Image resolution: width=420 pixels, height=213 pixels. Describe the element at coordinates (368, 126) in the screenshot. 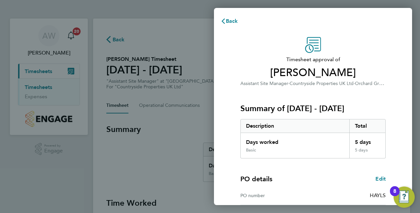

I see `div: Total` at that location.